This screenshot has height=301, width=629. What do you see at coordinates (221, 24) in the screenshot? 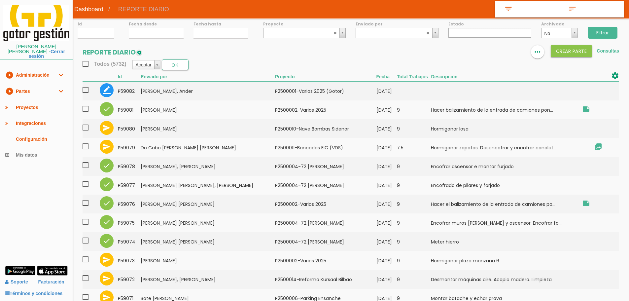
I see `label: Fecha hasta` at bounding box center [221, 24].